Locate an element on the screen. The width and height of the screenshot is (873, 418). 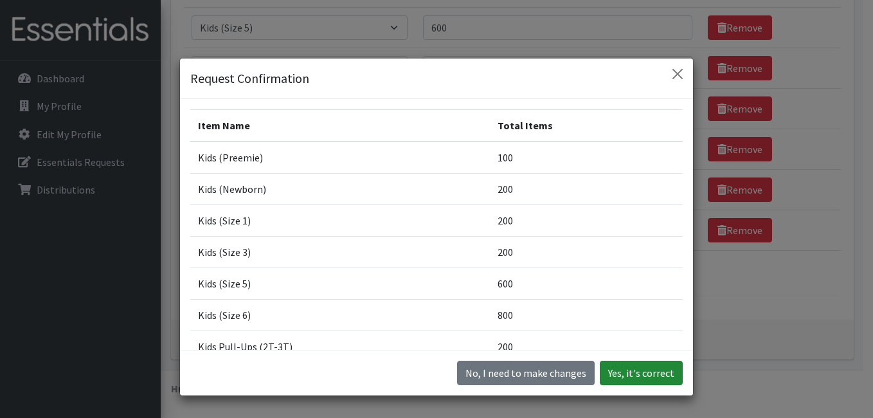
button: Close is located at coordinates (677, 74).